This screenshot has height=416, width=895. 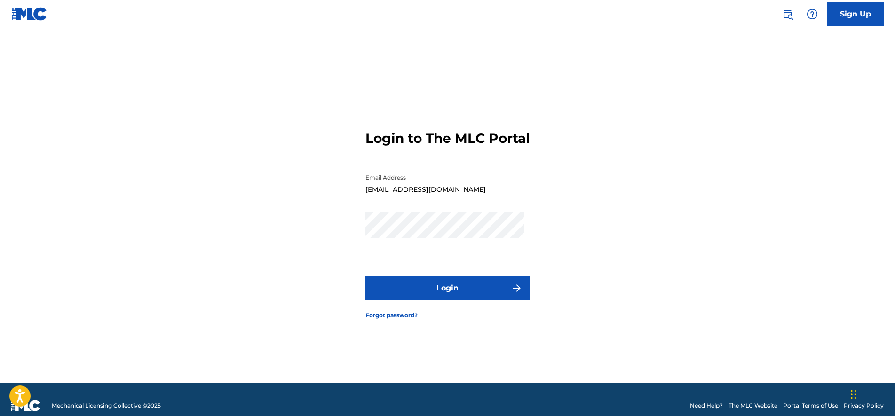 I want to click on a: Sign Up, so click(x=856, y=14).